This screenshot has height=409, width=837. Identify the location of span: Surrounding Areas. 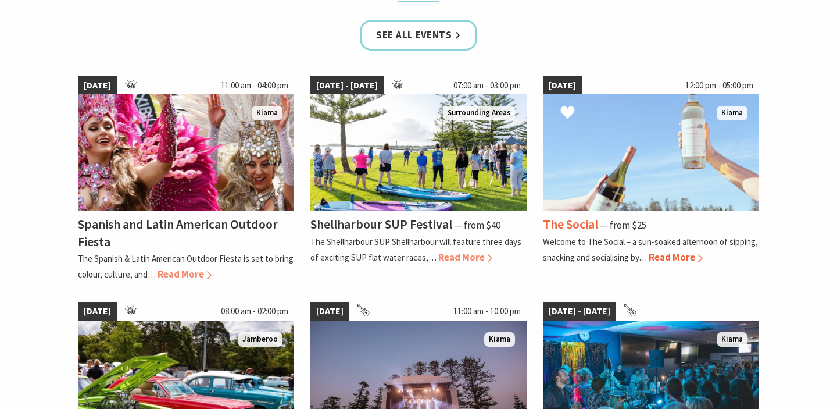
(479, 113).